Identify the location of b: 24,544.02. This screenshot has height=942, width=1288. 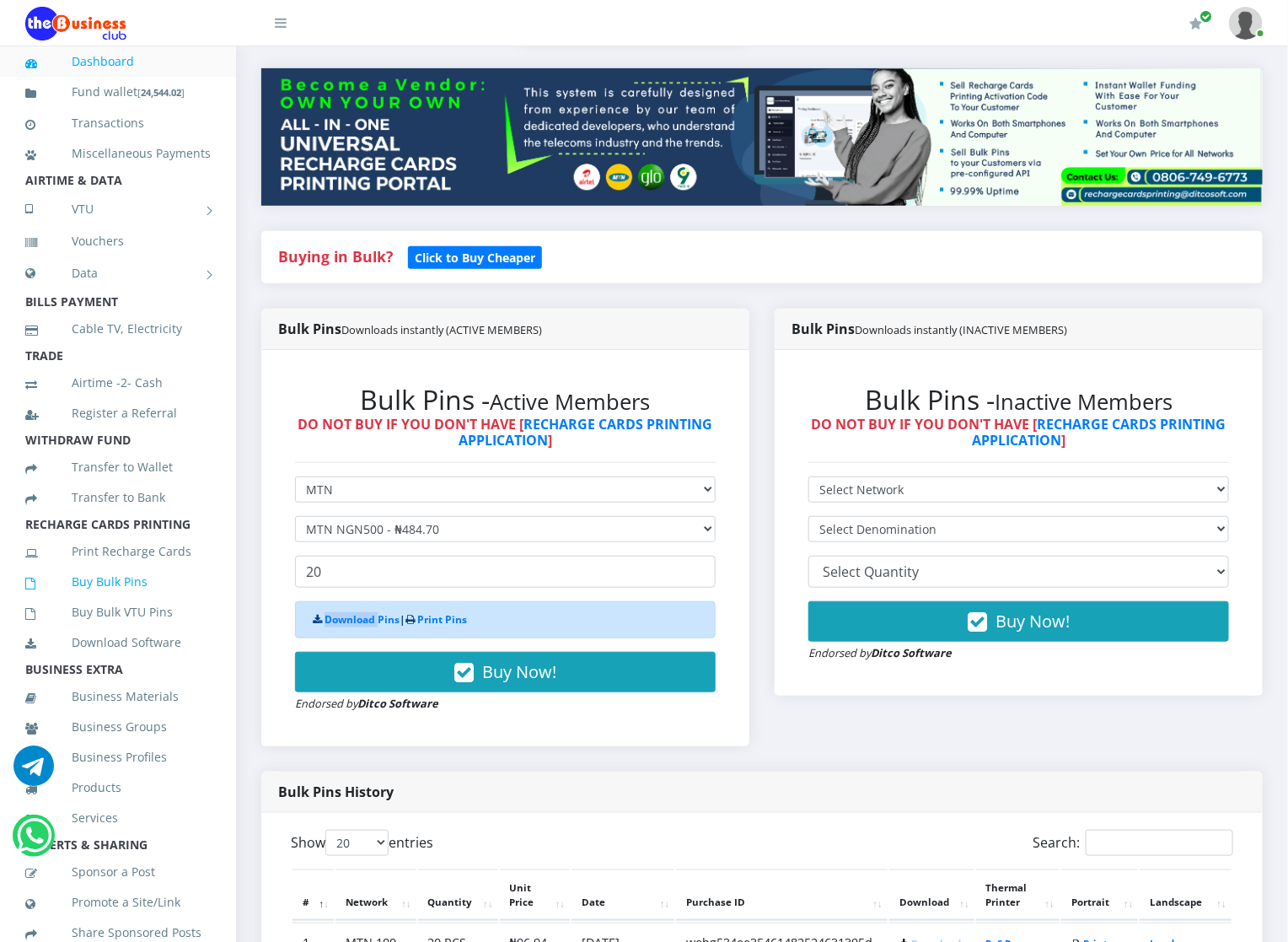
(161, 92).